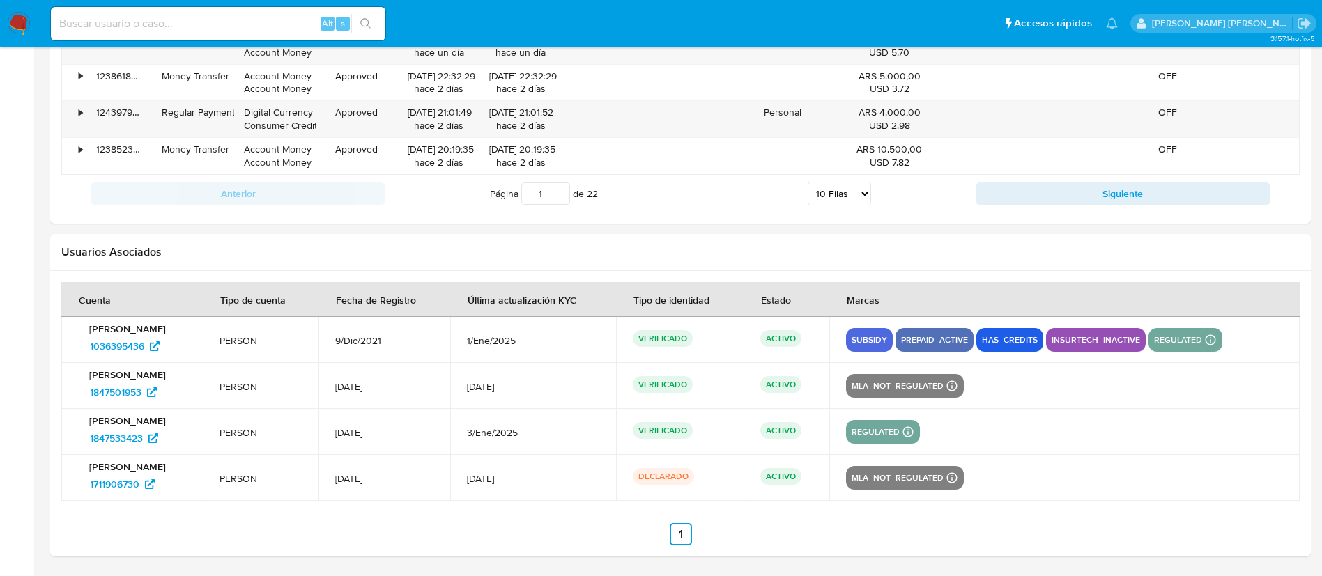  I want to click on input: Buscar usuario o caso..., so click(218, 24).